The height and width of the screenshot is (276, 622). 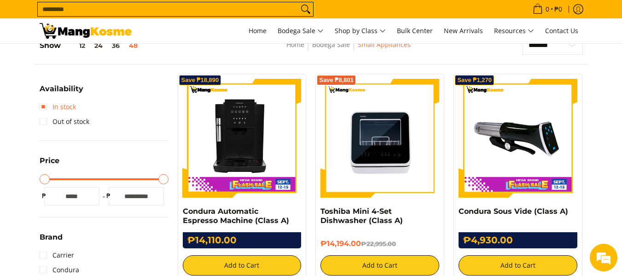 What do you see at coordinates (513, 211) in the screenshot?
I see `a: Condura Sous Vide (Class A)` at bounding box center [513, 211].